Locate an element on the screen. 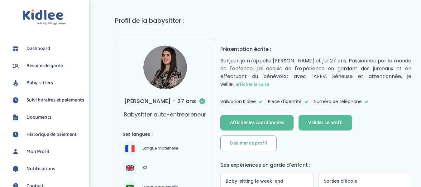 The width and height of the screenshot is (421, 187). a: Mon Profil is located at coordinates (47, 151).